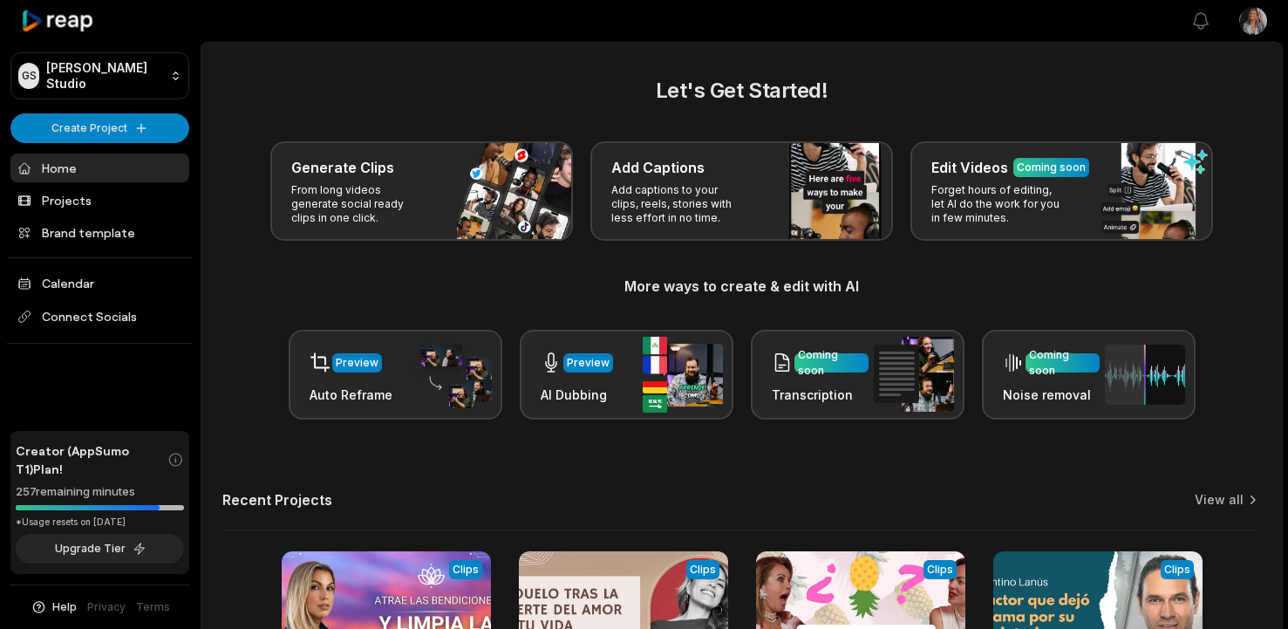  Describe the element at coordinates (970, 167) in the screenshot. I see `h3: Edit Videos` at that location.